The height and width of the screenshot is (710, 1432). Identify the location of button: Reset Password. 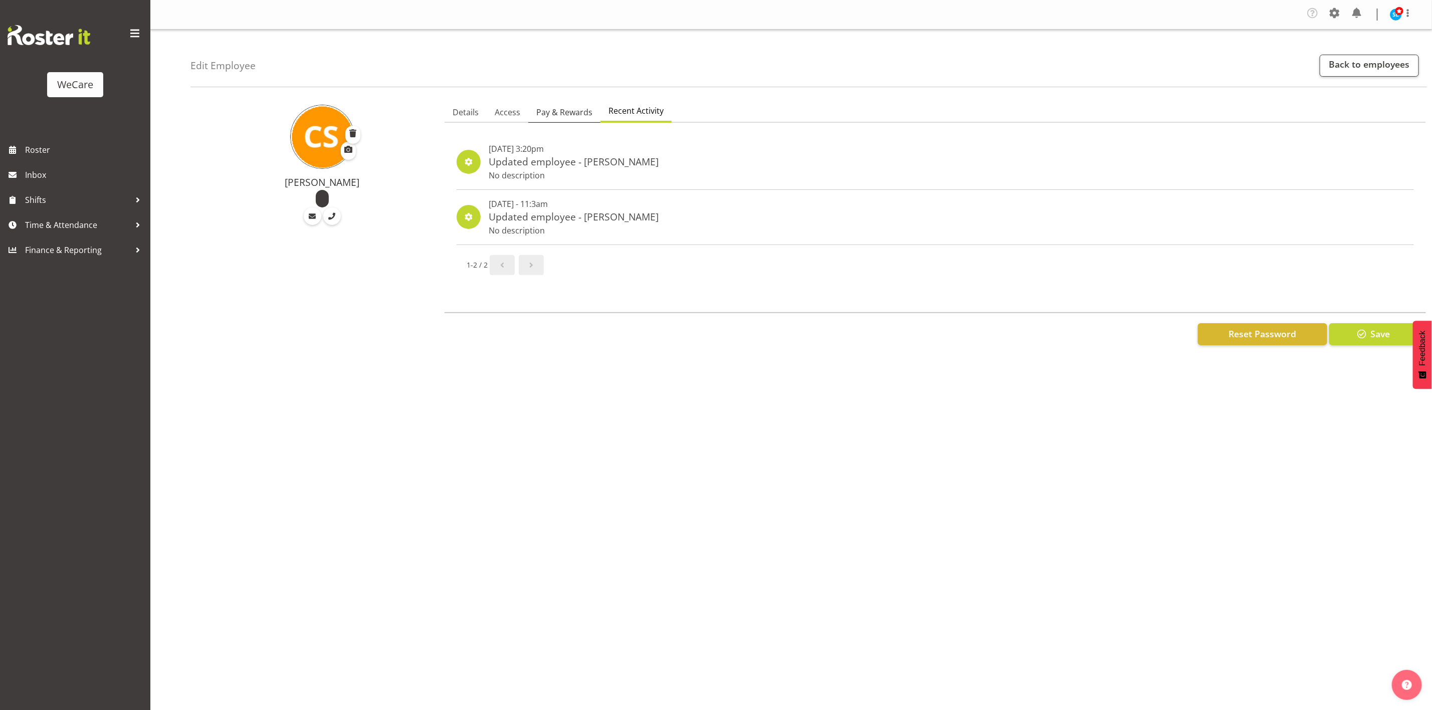
(1262, 334).